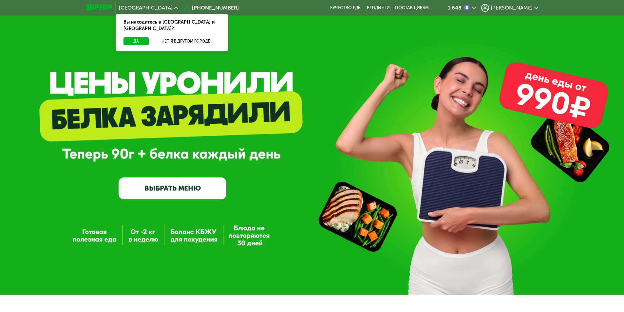  Describe the element at coordinates (346, 8) in the screenshot. I see `a: Качество еды` at that location.